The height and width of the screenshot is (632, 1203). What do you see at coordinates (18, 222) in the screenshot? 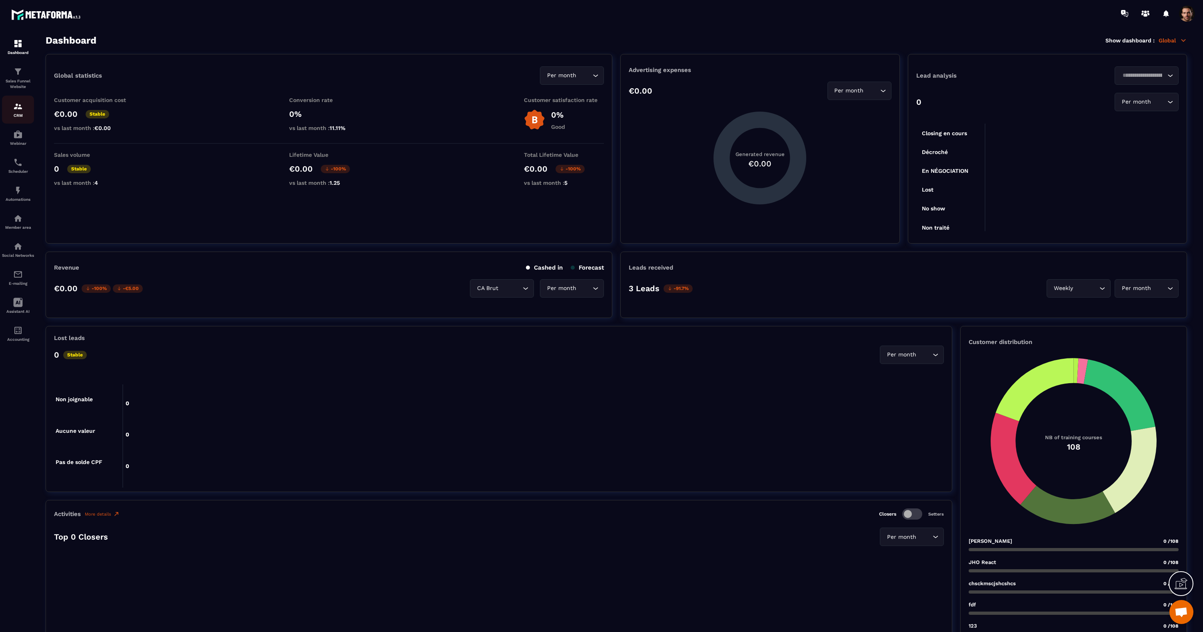
I see `a: automationsautomationsMember area` at bounding box center [18, 222].